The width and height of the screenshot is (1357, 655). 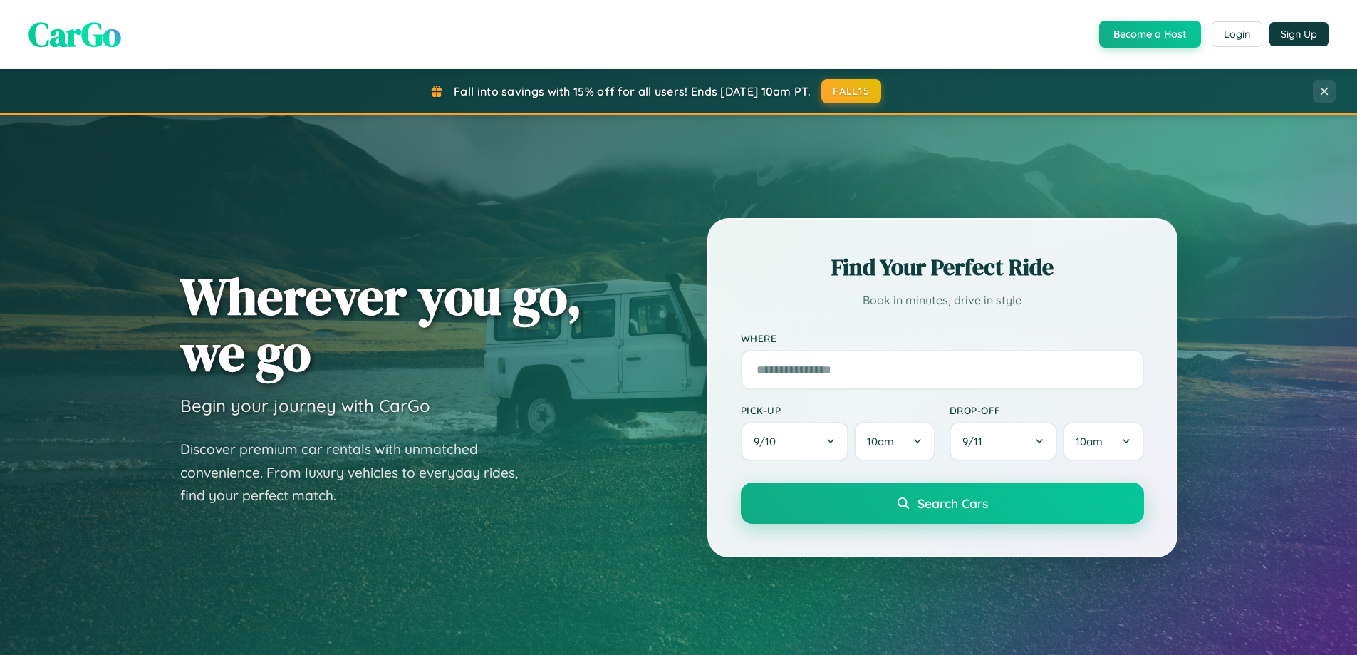 I want to click on label: Where, so click(x=943, y=338).